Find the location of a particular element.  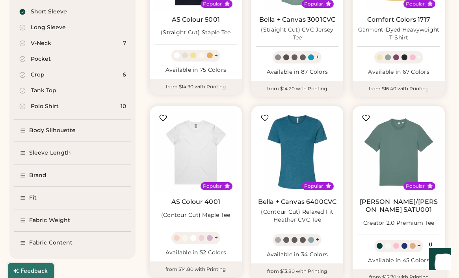

div: Sleeve Length is located at coordinates (50, 153).